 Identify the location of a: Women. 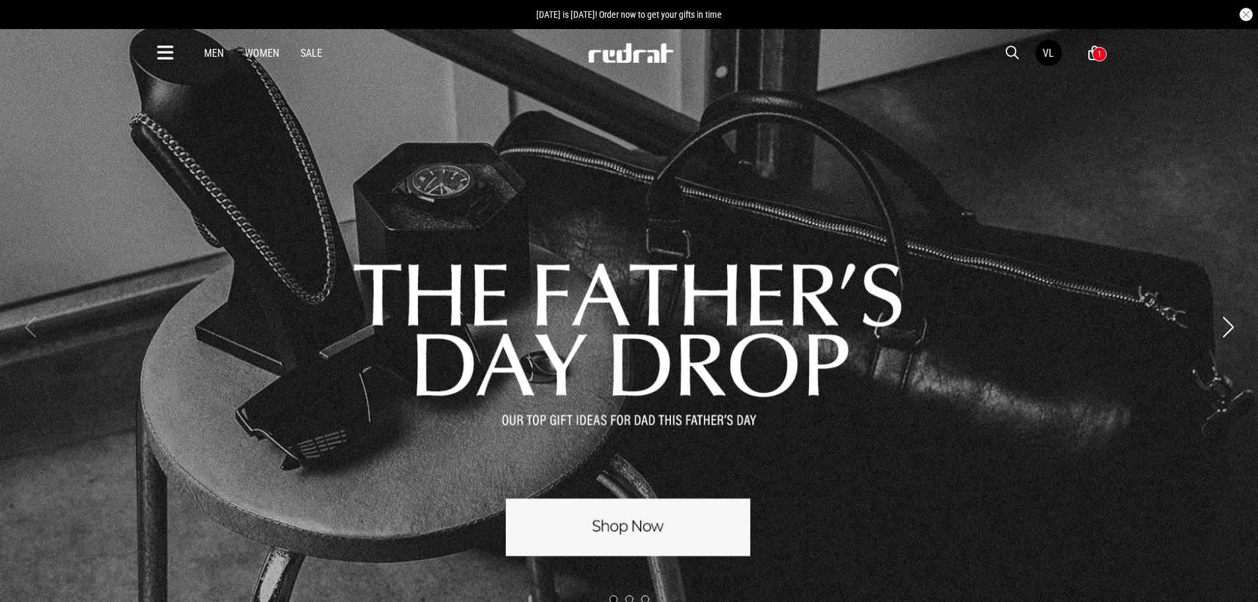
(262, 53).